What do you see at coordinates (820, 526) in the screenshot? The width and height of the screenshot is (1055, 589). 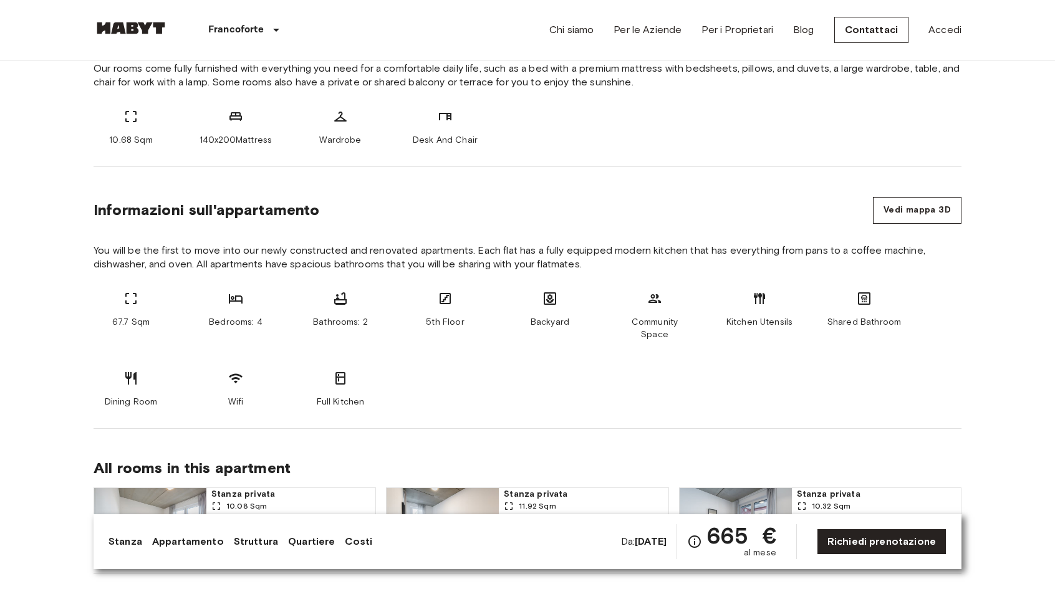 I see `a: Marketing picture of unit DE-04-037-026-01QPrevious imagePrevious imageStanza privata10.32 Sqm45t...` at bounding box center [820, 526].